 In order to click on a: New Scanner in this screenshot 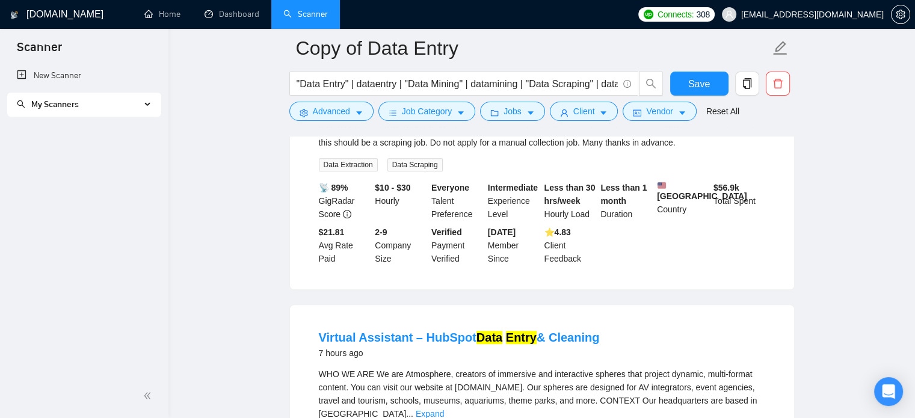, I will do `click(84, 76)`.